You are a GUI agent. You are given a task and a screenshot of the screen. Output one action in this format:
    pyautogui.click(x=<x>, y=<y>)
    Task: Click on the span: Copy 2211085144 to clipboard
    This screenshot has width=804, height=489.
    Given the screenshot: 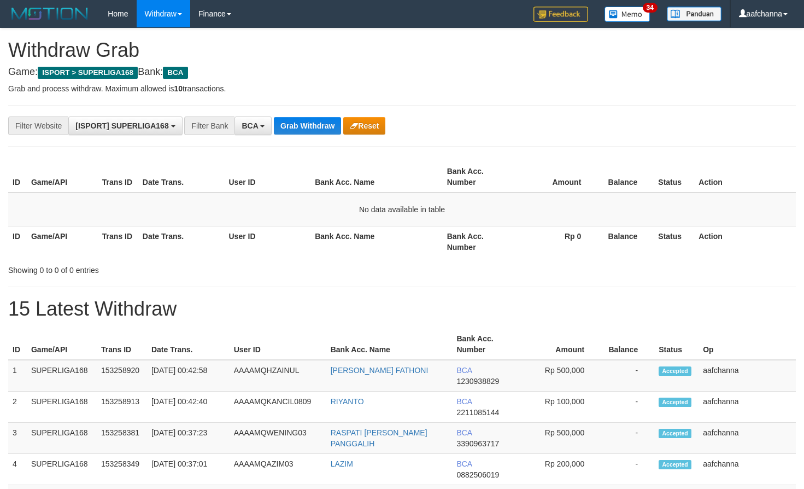 What is the action you would take?
    pyautogui.click(x=478, y=412)
    